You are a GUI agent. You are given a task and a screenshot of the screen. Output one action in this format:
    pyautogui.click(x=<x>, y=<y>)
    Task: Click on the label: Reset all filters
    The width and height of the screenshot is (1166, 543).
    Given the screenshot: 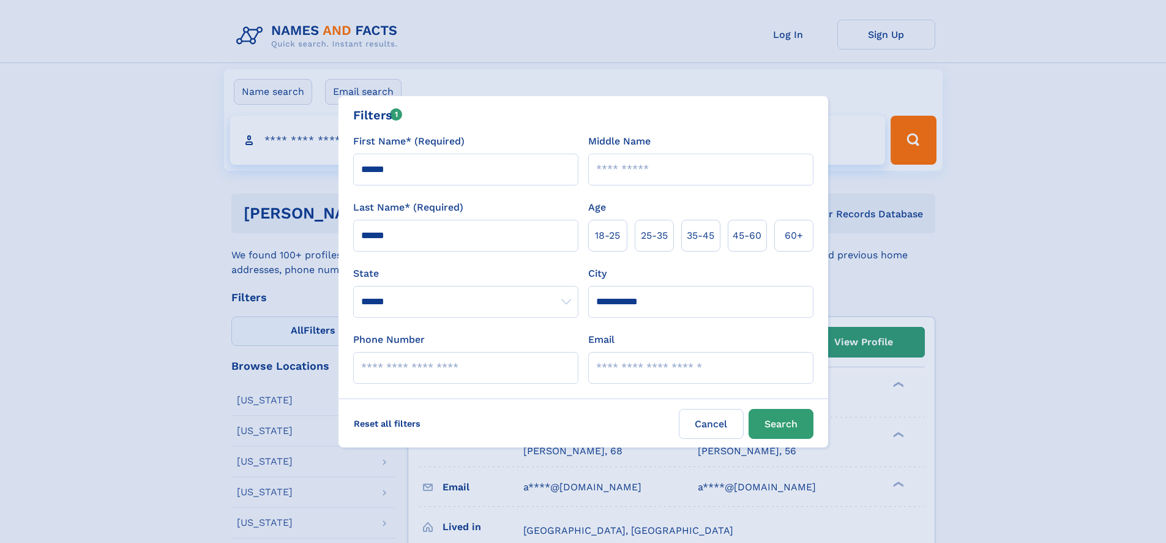 What is the action you would take?
    pyautogui.click(x=387, y=424)
    